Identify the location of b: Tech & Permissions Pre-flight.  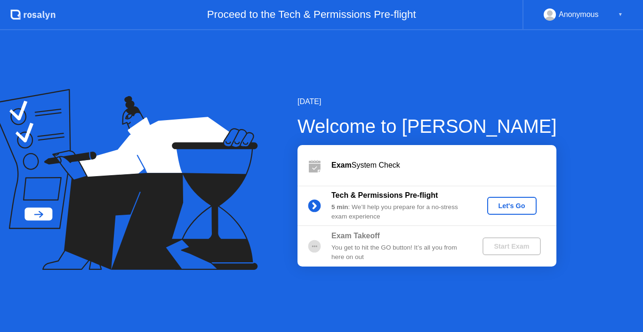
(385, 195).